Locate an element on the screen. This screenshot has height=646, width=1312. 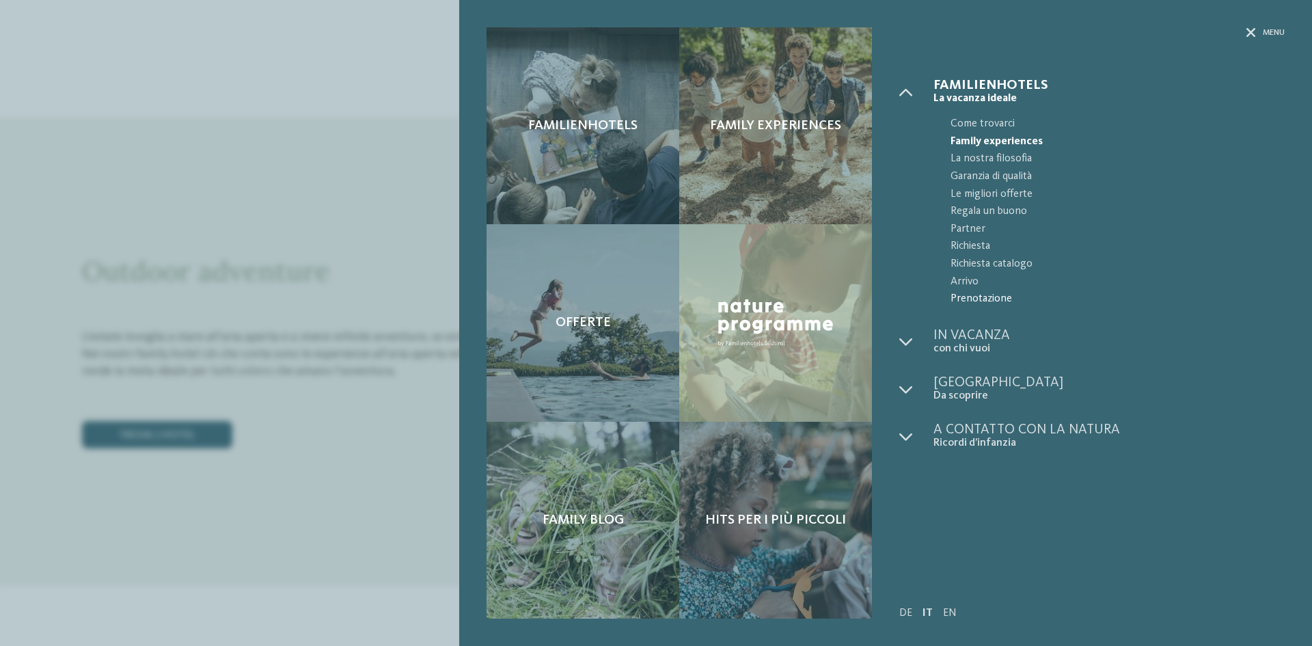
a: Familienhotels La vacanza ideale is located at coordinates (1109, 92).